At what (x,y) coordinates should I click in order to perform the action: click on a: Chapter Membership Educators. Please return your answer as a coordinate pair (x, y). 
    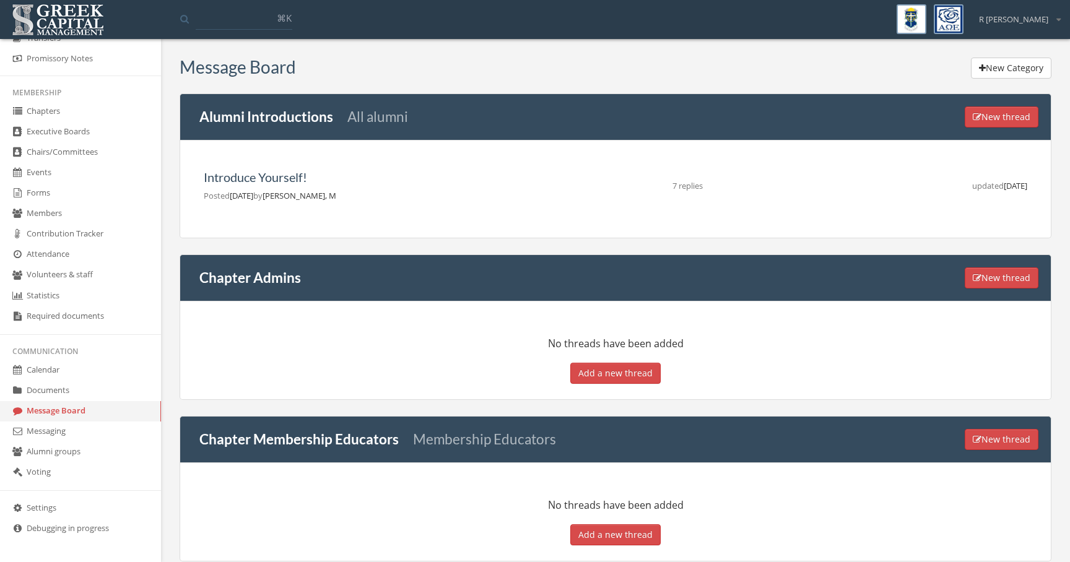
    Looking at the image, I should click on (299, 439).